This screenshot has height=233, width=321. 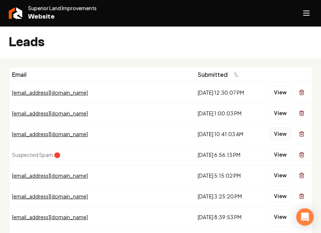 What do you see at coordinates (36, 155) in the screenshot?
I see `span: Suspected Spam 🛑` at bounding box center [36, 155].